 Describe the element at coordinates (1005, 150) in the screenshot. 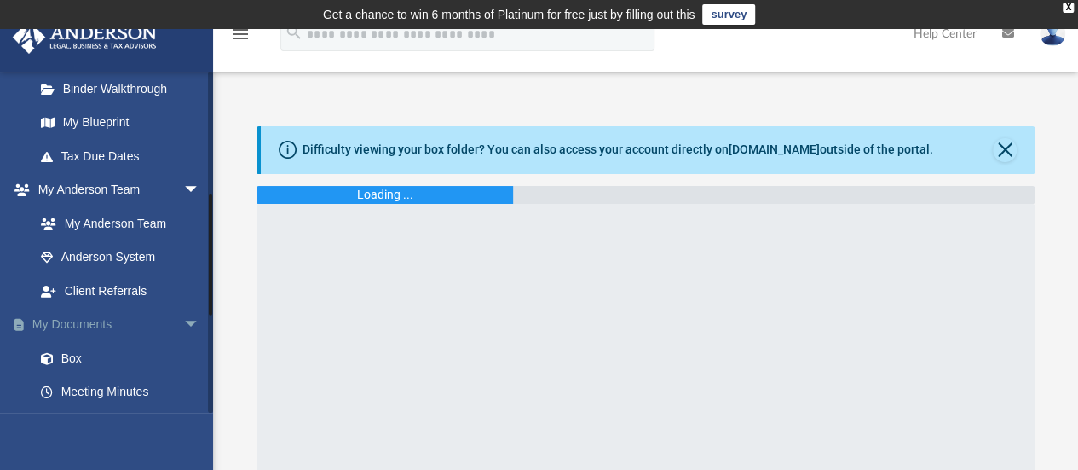

I see `button: Close` at that location.